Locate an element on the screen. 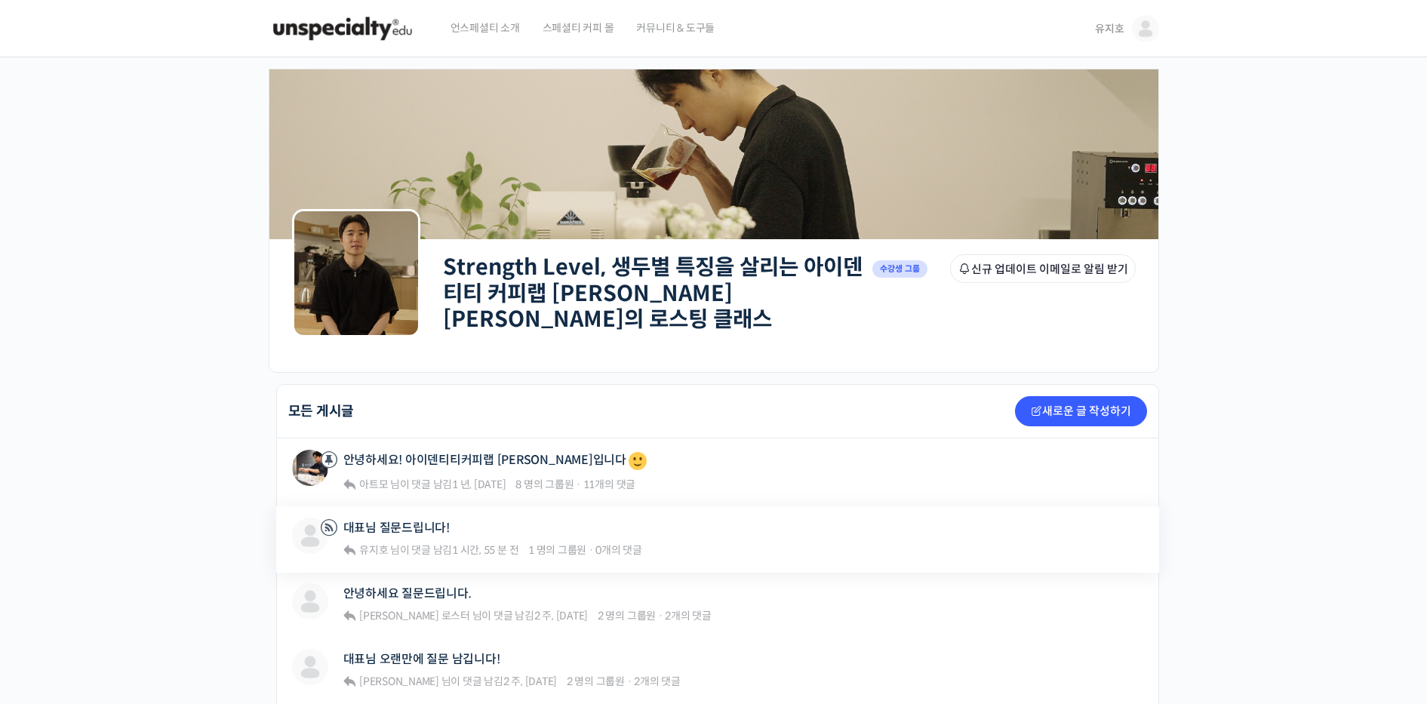 The width and height of the screenshot is (1427, 704). span: 8 명의 그룹원 is located at coordinates (544, 484).